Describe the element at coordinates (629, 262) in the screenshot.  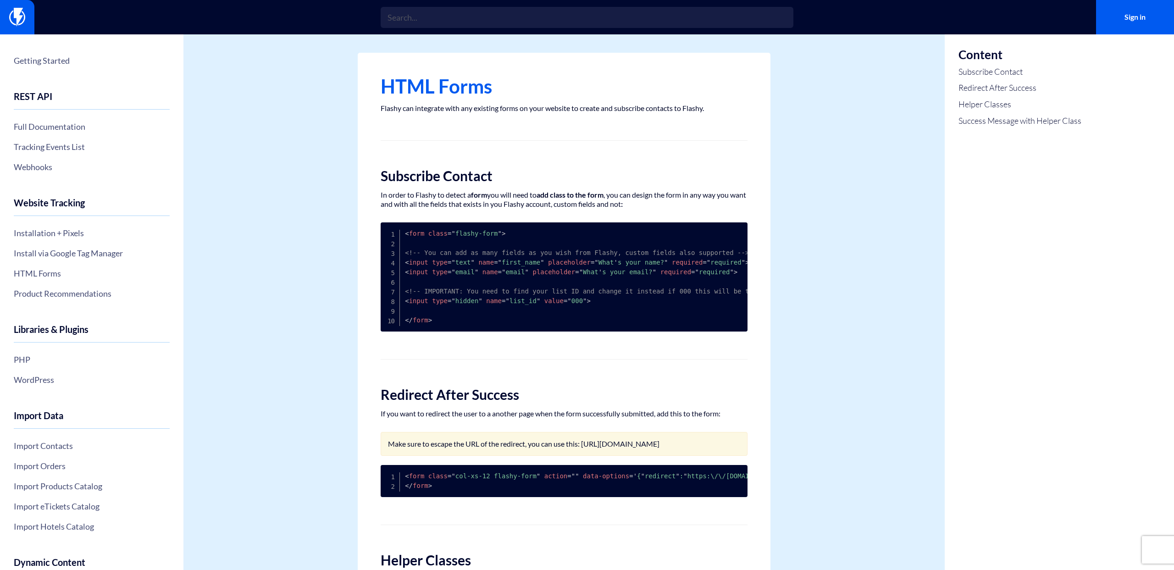
I see `span: What s your name?` at that location.